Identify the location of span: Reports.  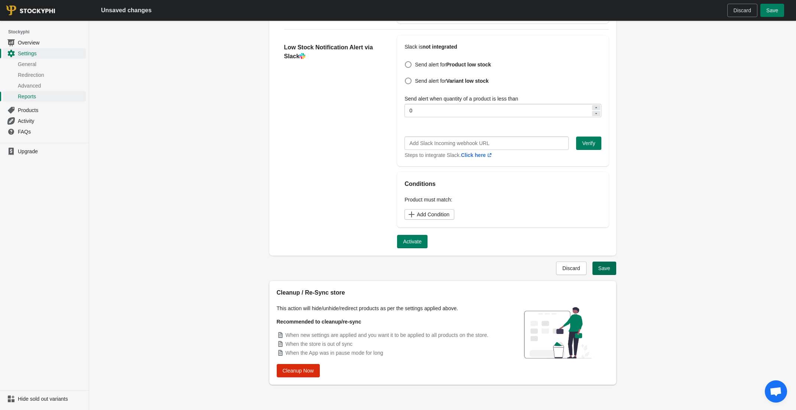
(51, 97).